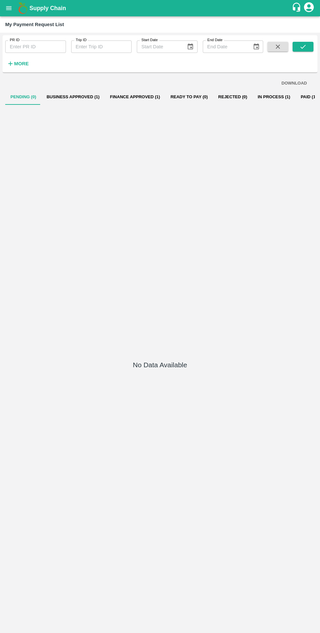 The height and width of the screenshot is (633, 320). Describe the element at coordinates (233, 97) in the screenshot. I see `button: Rejected (0)` at that location.